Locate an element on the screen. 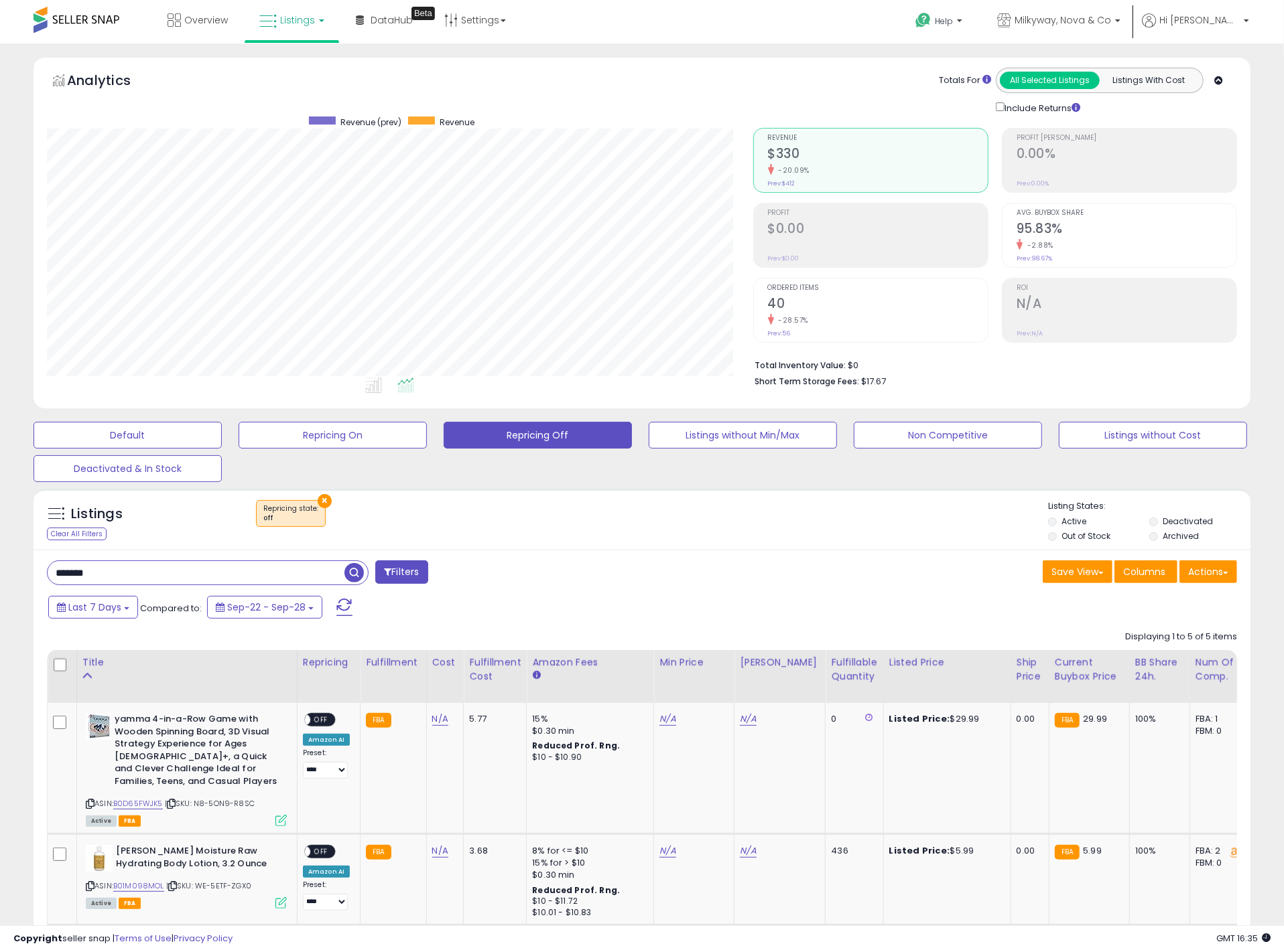  div: Totals For is located at coordinates (965, 80).